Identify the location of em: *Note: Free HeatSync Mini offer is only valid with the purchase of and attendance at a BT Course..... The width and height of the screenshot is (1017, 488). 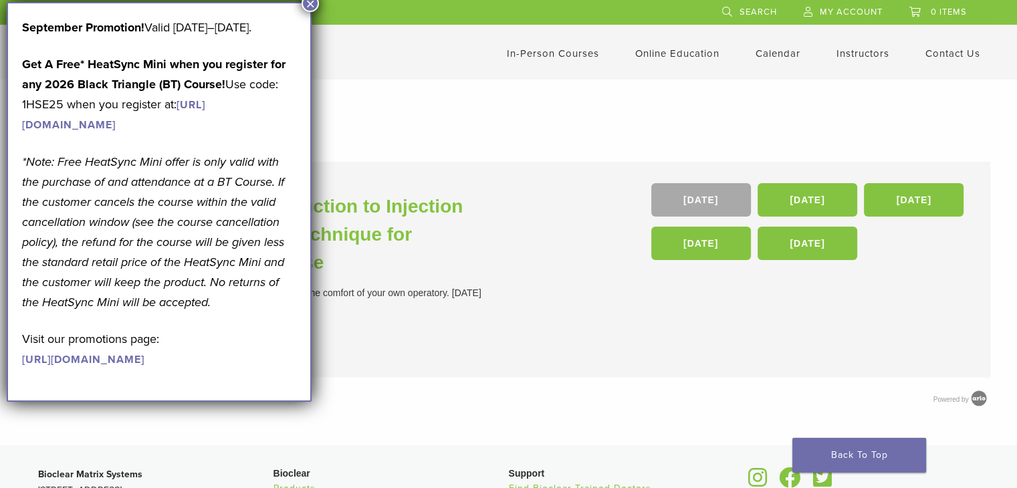
(153, 232).